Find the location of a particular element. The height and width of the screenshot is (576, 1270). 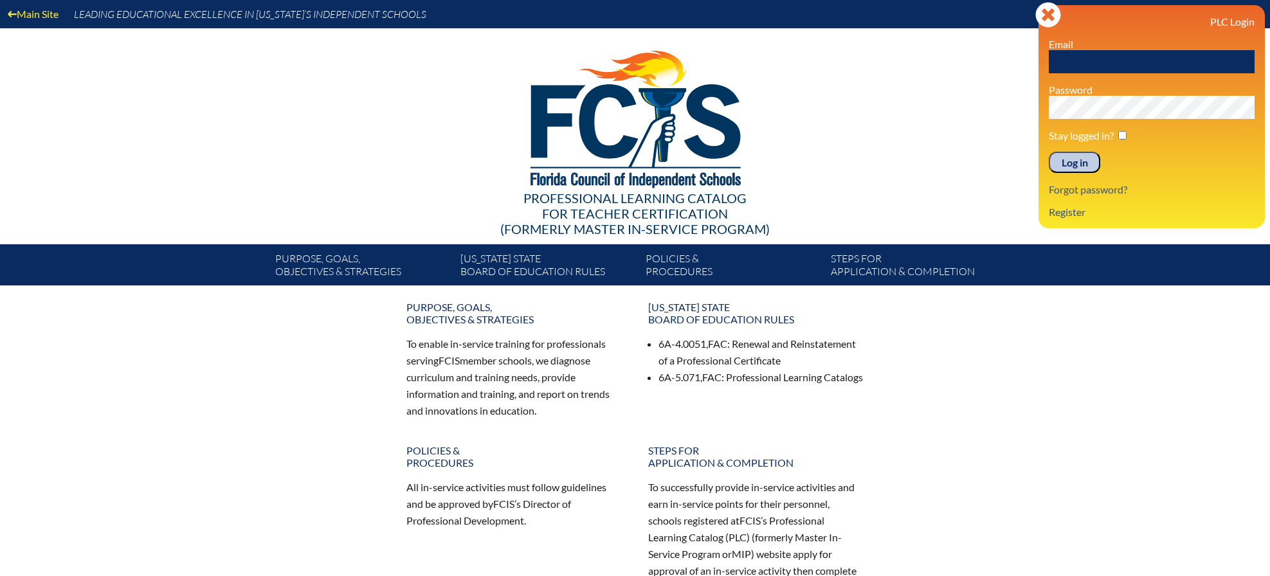

a: Forgot password? is located at coordinates (1088, 189).